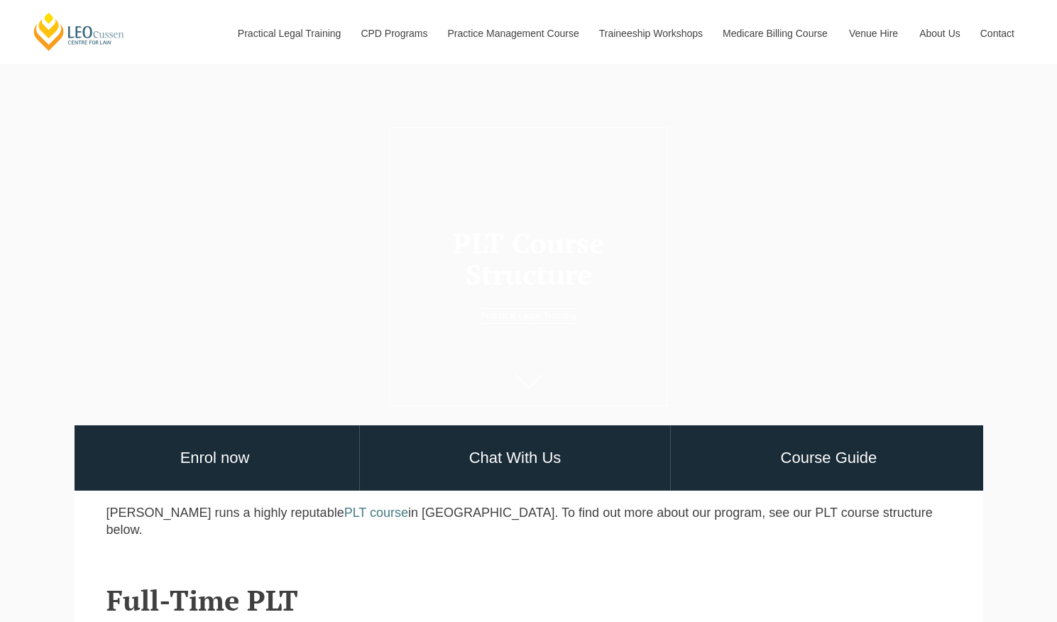 The image size is (1057, 622). What do you see at coordinates (376, 513) in the screenshot?
I see `a: PLT course` at bounding box center [376, 513].